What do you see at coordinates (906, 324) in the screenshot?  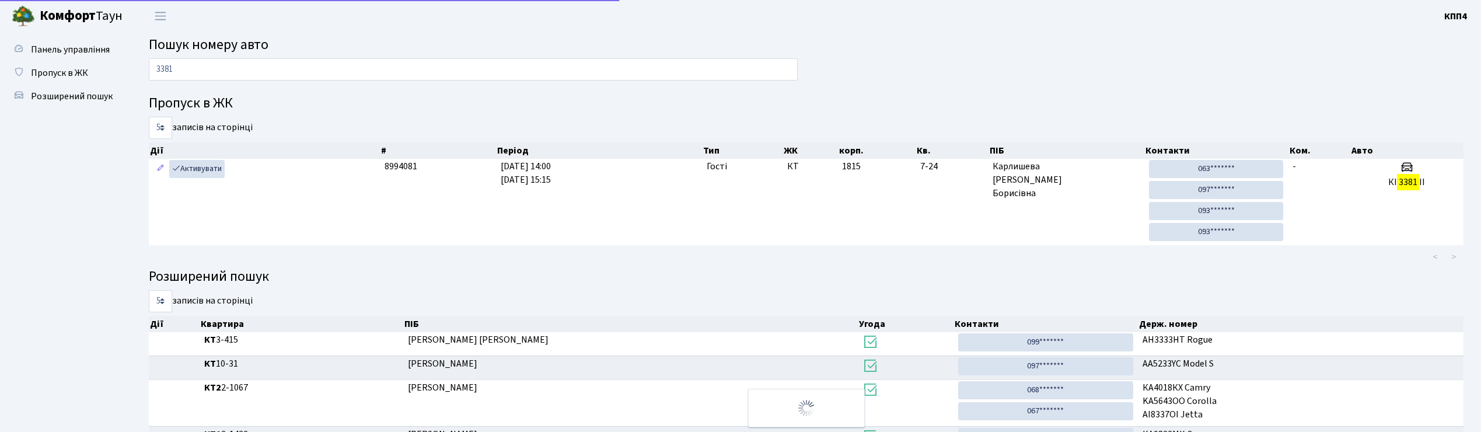 I see `th: Угода` at bounding box center [906, 324].